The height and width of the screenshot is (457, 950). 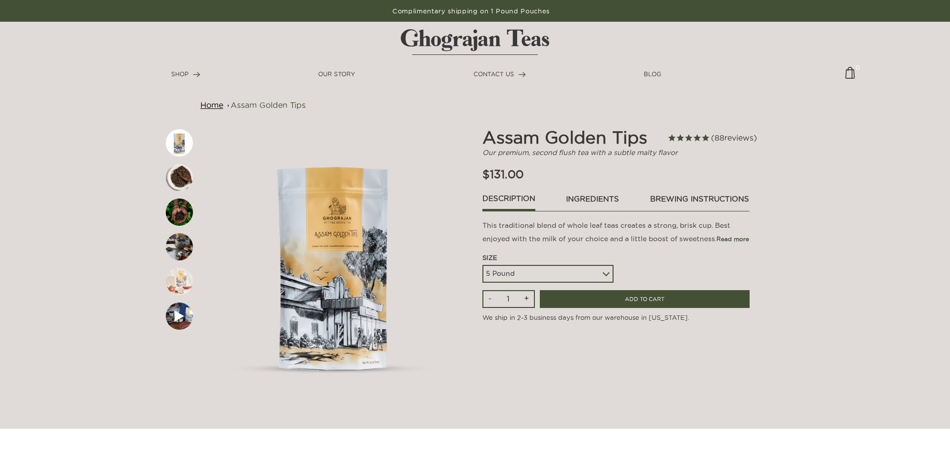 I want to click on p: This traditional blend of whole leaf teas creates a strong, brisk cup. Best enjoyed with the milk..., so click(x=616, y=232).